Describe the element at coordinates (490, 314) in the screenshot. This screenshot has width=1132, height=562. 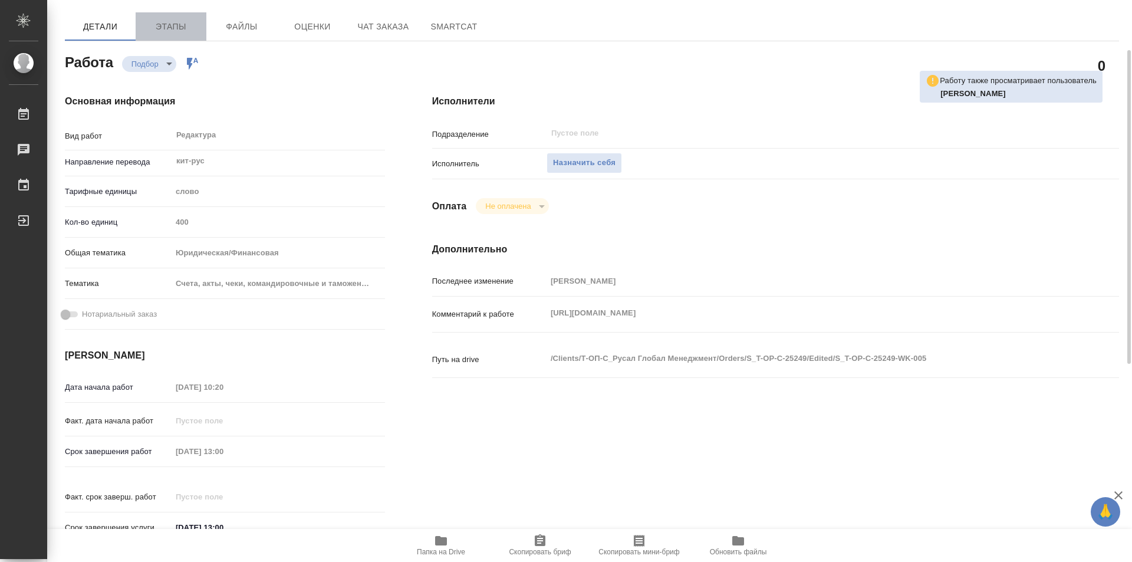
I see `p: Комментарий к работе` at that location.